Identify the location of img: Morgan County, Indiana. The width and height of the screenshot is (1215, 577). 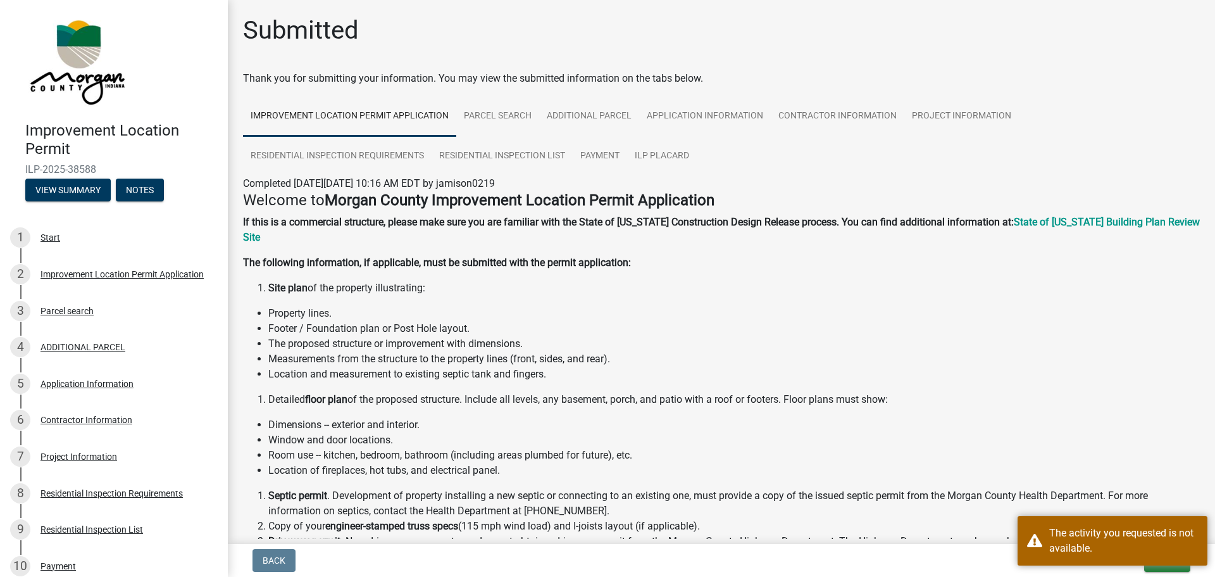
(76, 61).